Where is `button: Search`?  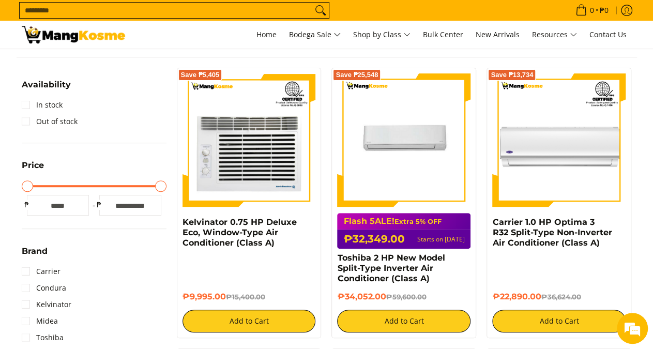
button: Search is located at coordinates (320, 10).